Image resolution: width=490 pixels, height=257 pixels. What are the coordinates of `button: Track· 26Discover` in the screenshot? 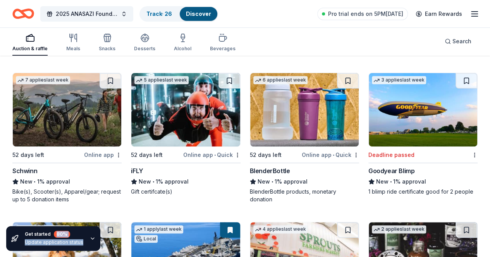 It's located at (178, 14).